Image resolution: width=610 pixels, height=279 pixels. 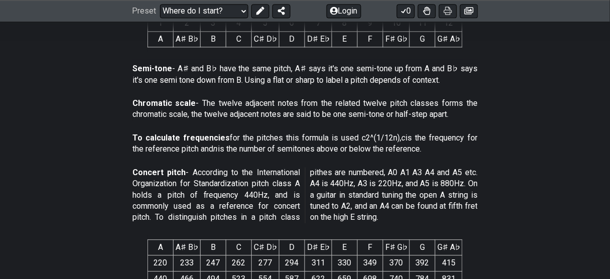 What do you see at coordinates (292, 247) in the screenshot?
I see `th: D` at bounding box center [292, 247].